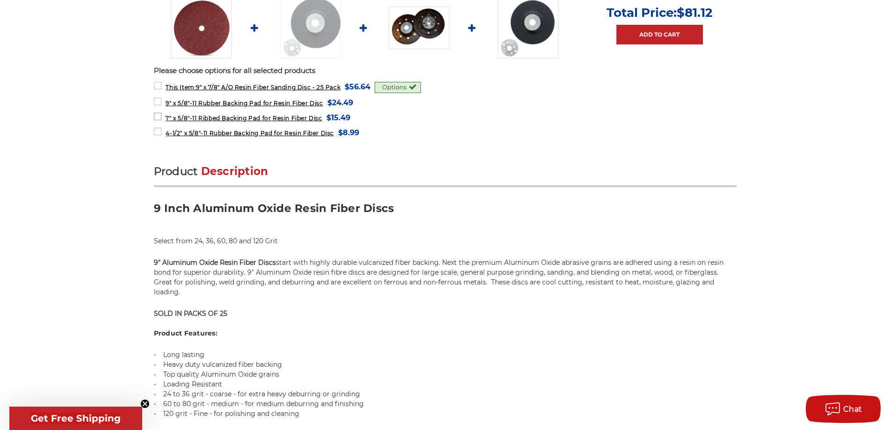 The image size is (890, 430). Describe the element at coordinates (445, 71) in the screenshot. I see `p: Please choose options for all selected products` at that location.